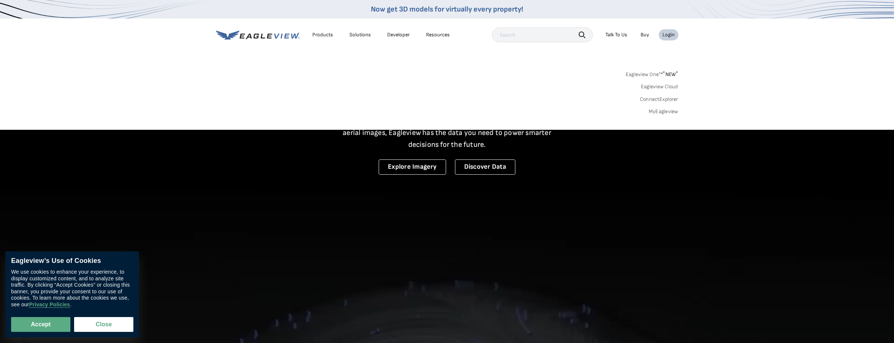 The width and height of the screenshot is (894, 343). What do you see at coordinates (438, 35) in the screenshot?
I see `div: Resources` at bounding box center [438, 35].